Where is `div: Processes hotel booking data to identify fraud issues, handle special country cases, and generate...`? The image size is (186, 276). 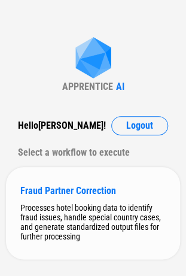
div: Processes hotel booking data to identify fraud issues, handle special country cases, and generate... is located at coordinates (93, 222).